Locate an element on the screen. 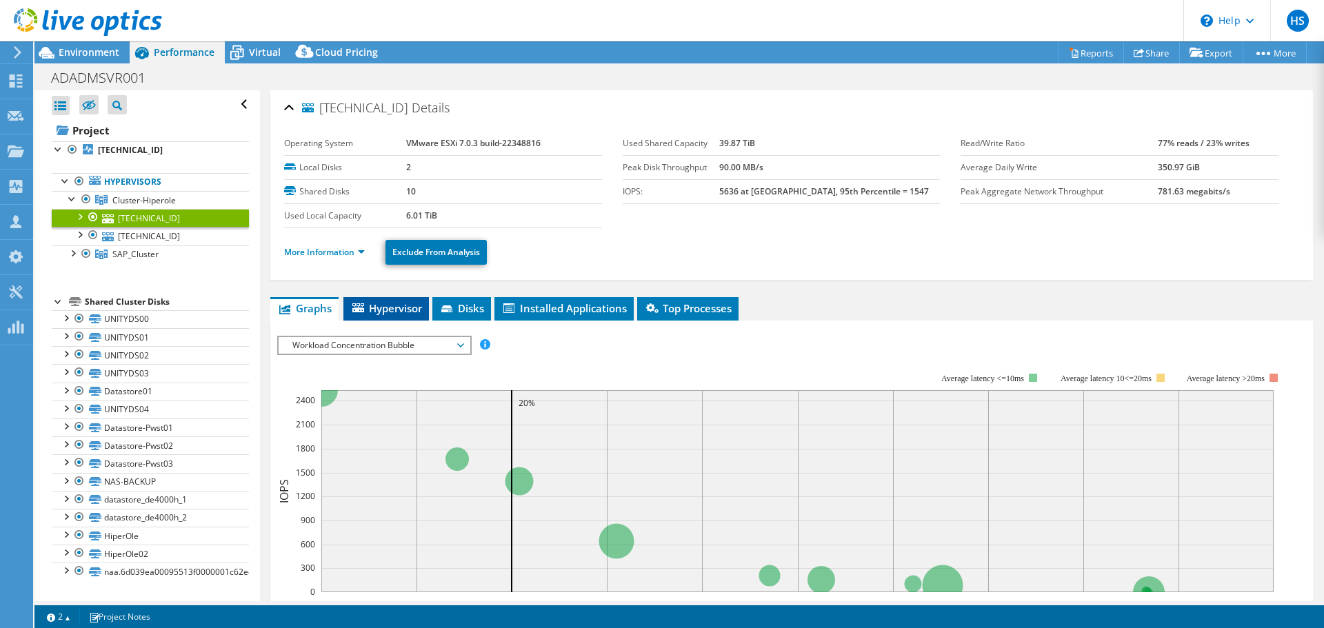  a: SAP_Cluster is located at coordinates (150, 254).